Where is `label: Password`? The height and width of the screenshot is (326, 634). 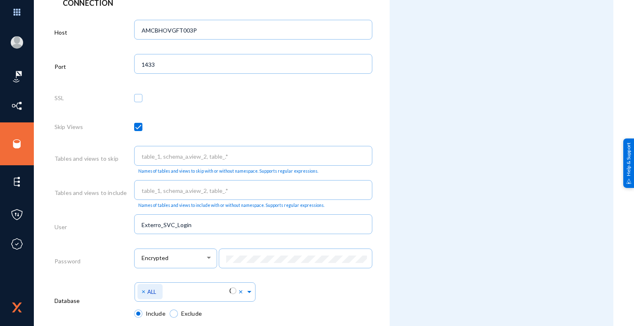
label: Password is located at coordinates (67, 261).